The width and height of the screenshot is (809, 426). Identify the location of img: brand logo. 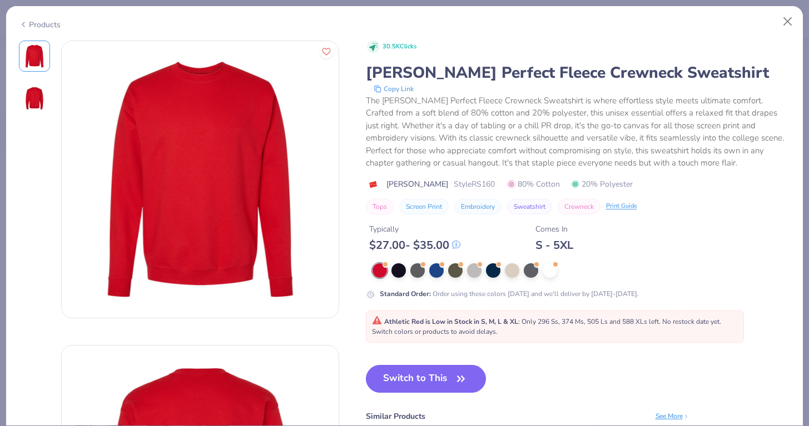
(373, 185).